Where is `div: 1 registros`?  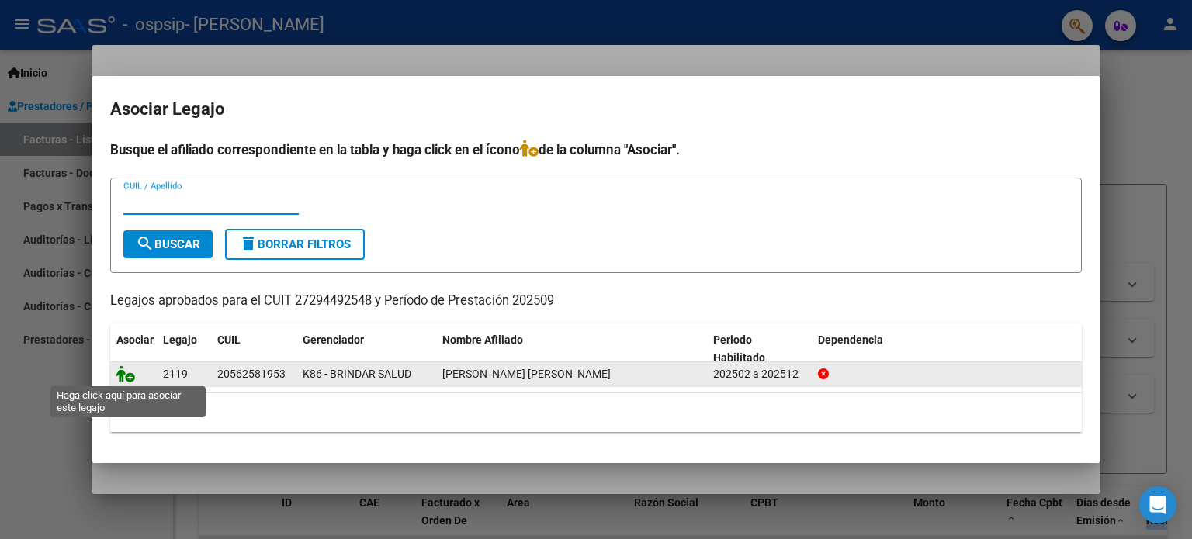
div: 1 registros is located at coordinates (596, 413).